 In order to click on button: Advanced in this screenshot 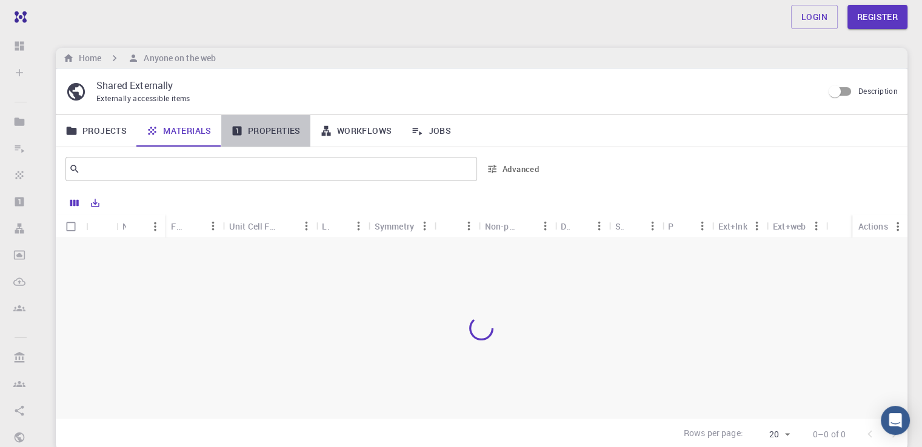, I will do `click(513, 169)`.